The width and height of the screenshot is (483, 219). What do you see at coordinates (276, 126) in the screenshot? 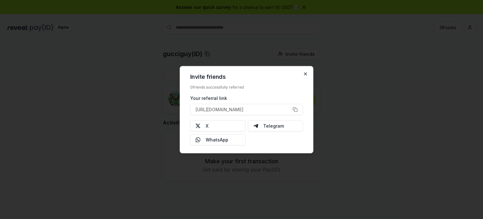
I see `button: Telegram` at bounding box center [276, 126].